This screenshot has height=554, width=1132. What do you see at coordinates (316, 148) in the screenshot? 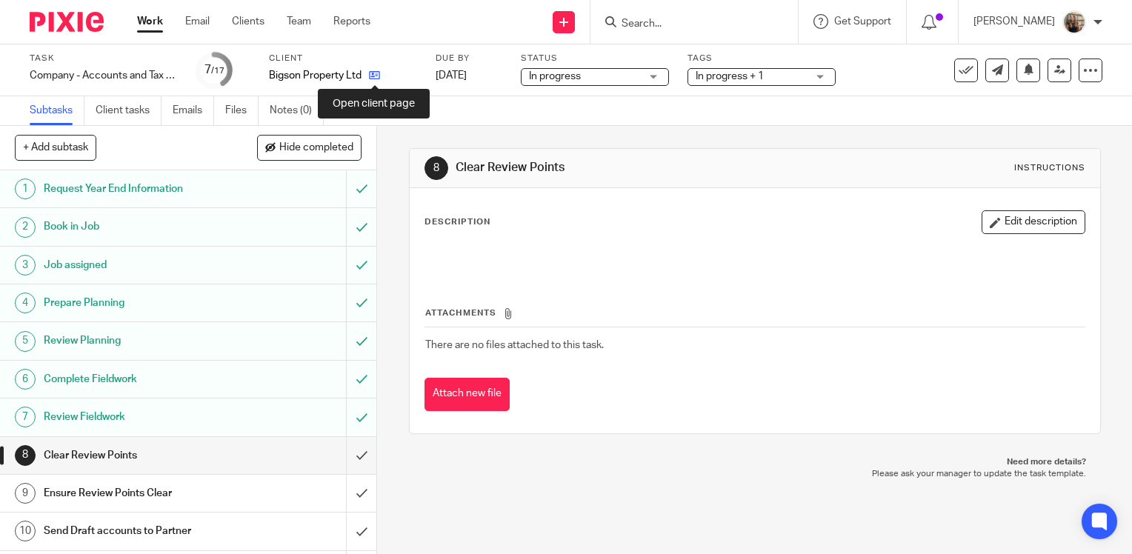
I see `span: Hide completed` at bounding box center [316, 148].